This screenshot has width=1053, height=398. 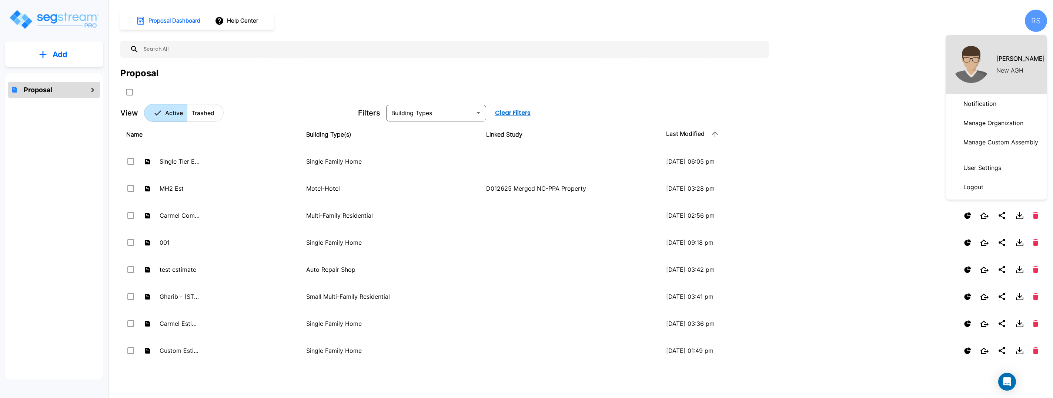 I want to click on p: Manage Organization, so click(x=993, y=123).